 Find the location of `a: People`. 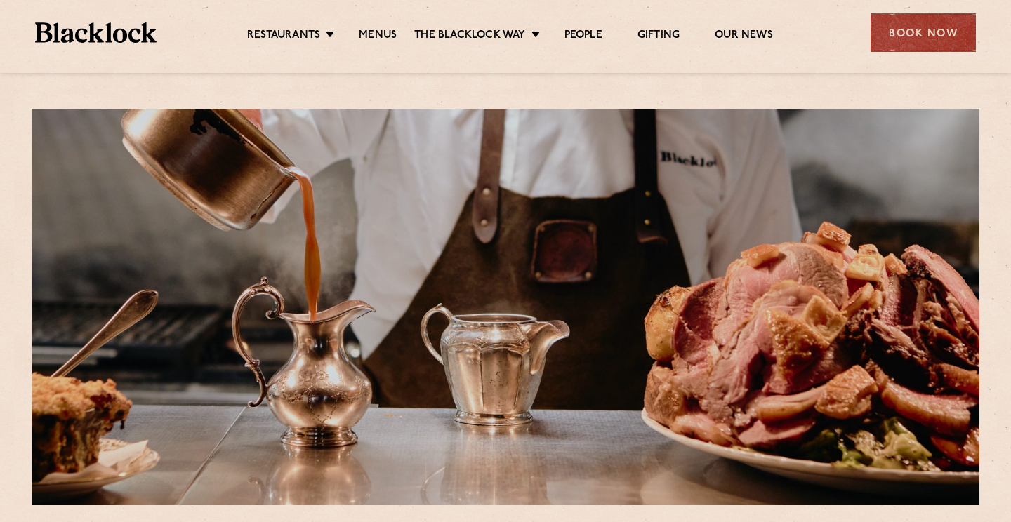

a: People is located at coordinates (583, 37).